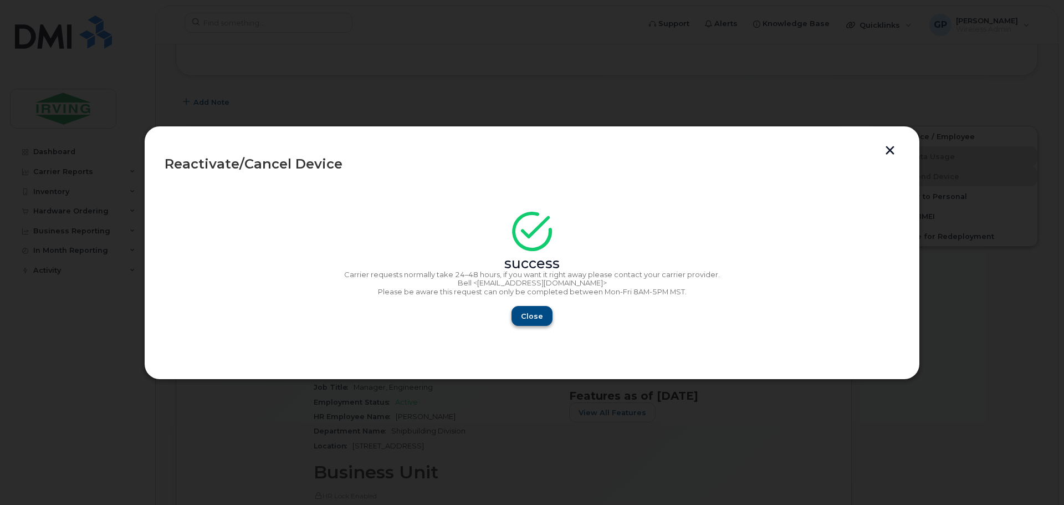  I want to click on button: Close, so click(532, 316).